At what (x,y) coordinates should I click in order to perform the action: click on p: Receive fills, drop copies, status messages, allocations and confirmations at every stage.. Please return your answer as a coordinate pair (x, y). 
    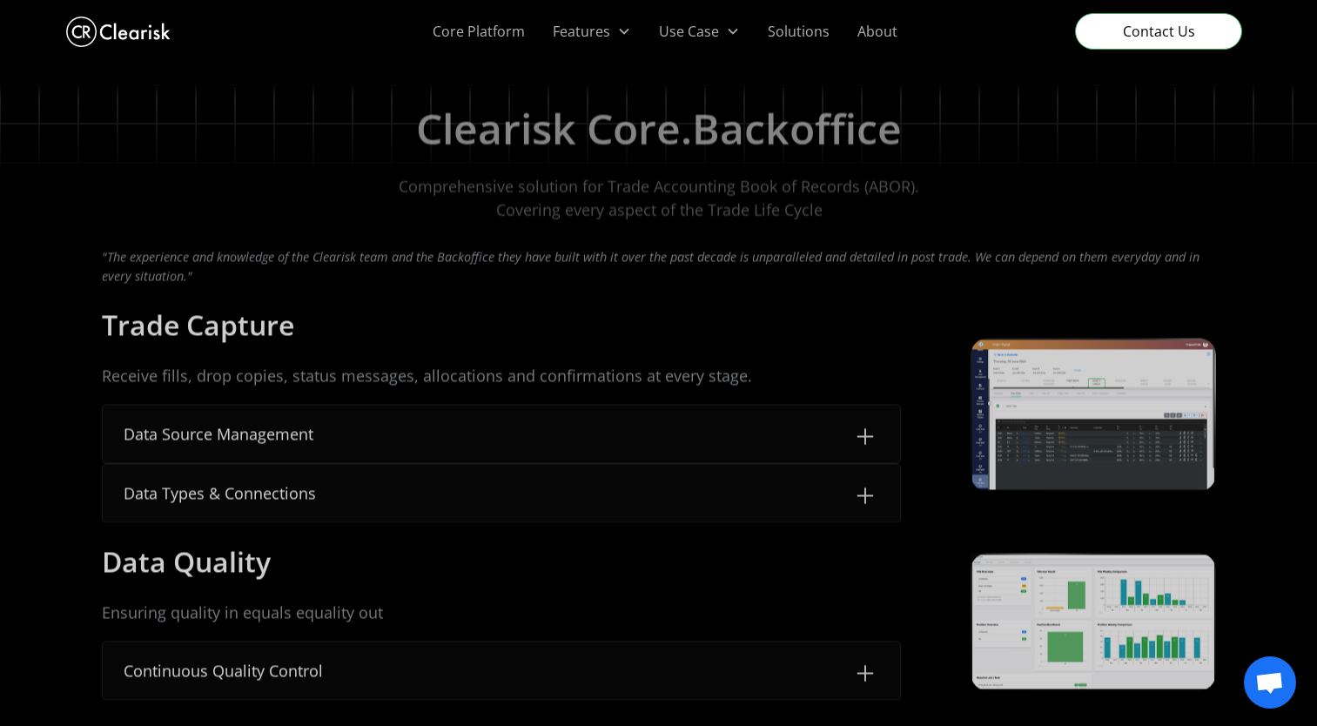
    Looking at the image, I should click on (501, 375).